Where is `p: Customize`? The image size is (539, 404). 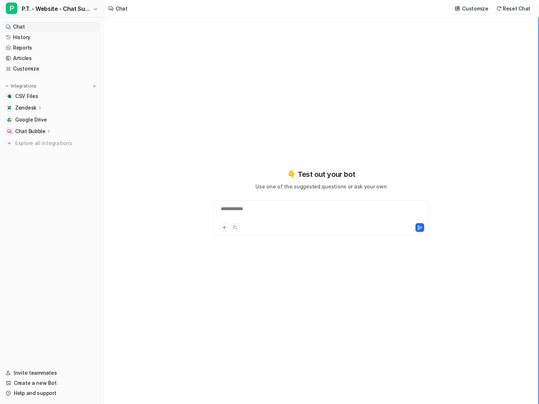
p: Customize is located at coordinates (475, 8).